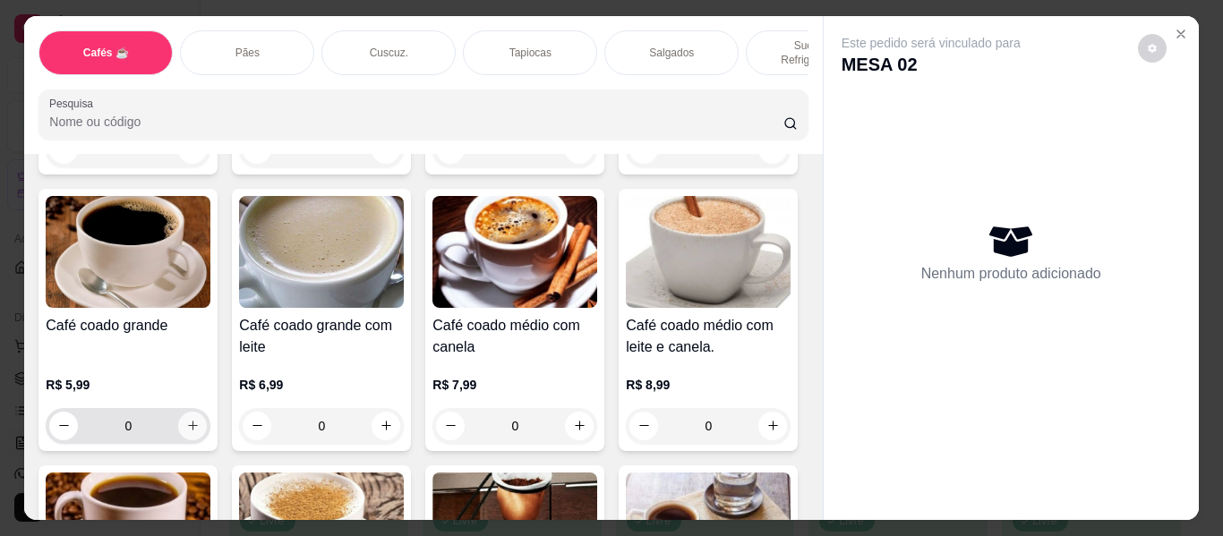 The width and height of the screenshot is (1223, 536). Describe the element at coordinates (515, 385) in the screenshot. I see `p: R$ 7,99` at that location.